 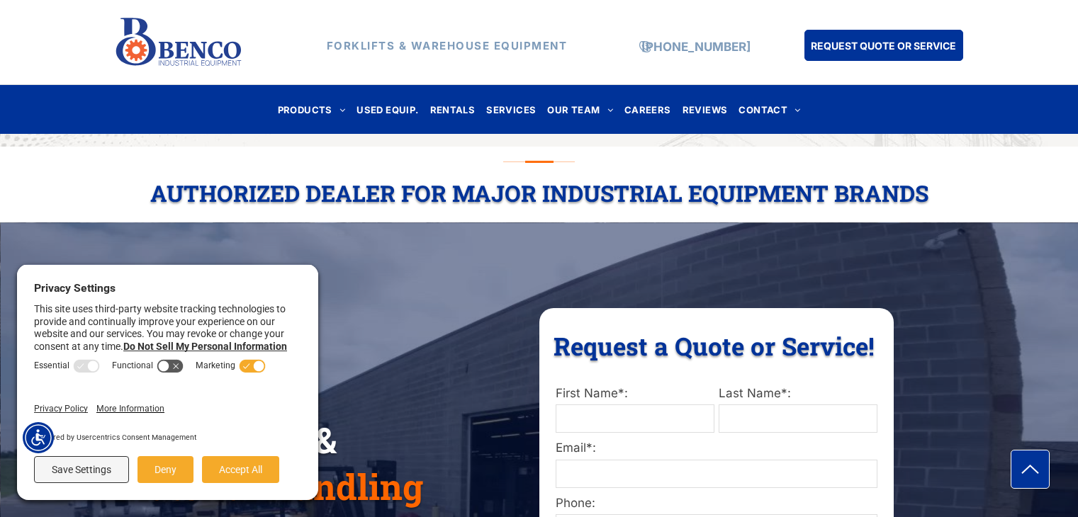 What do you see at coordinates (453, 109) in the screenshot?
I see `a: RENTALS` at bounding box center [453, 109].